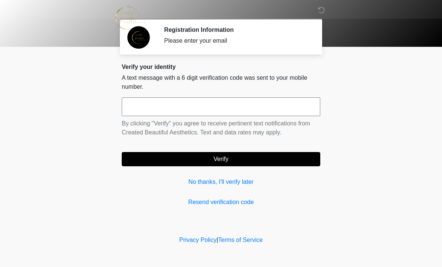 The image size is (442, 267). Describe the element at coordinates (240, 240) in the screenshot. I see `a: Terms of Service` at that location.